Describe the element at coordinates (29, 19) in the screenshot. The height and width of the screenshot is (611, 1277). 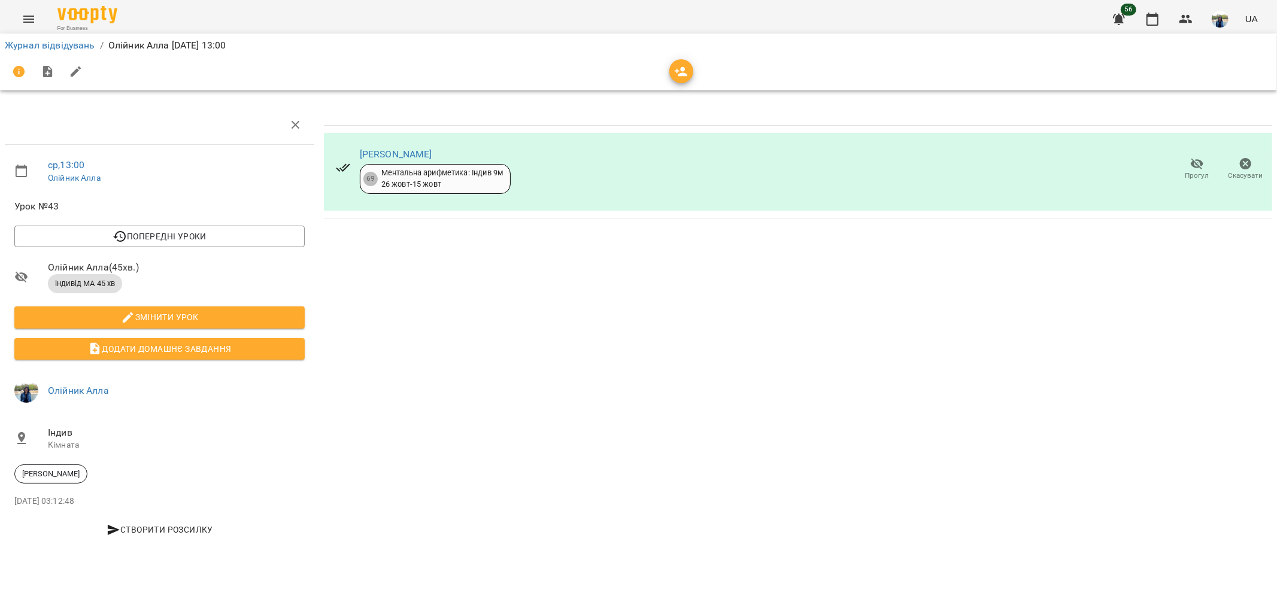
I see `button: Menu` at that location.